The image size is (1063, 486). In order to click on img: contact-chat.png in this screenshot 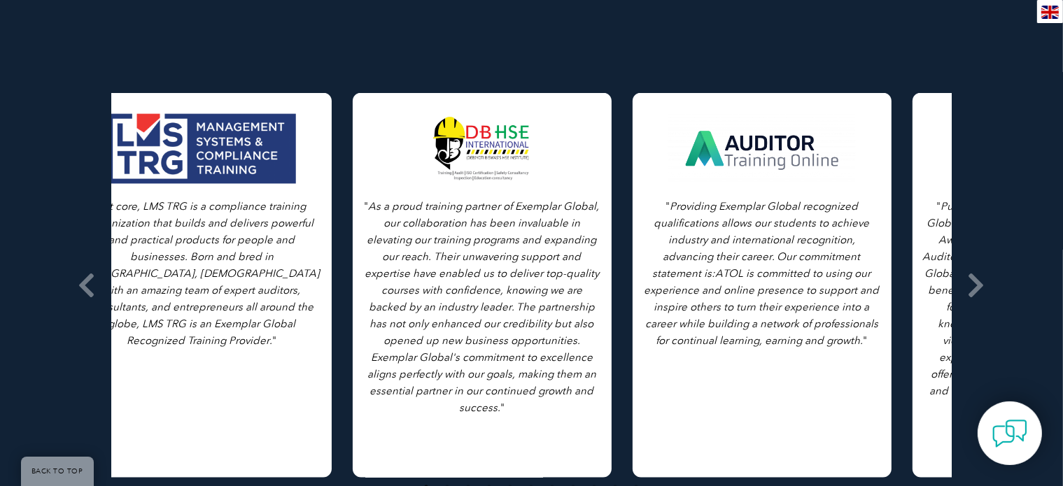, I will do `click(1009, 434)`.